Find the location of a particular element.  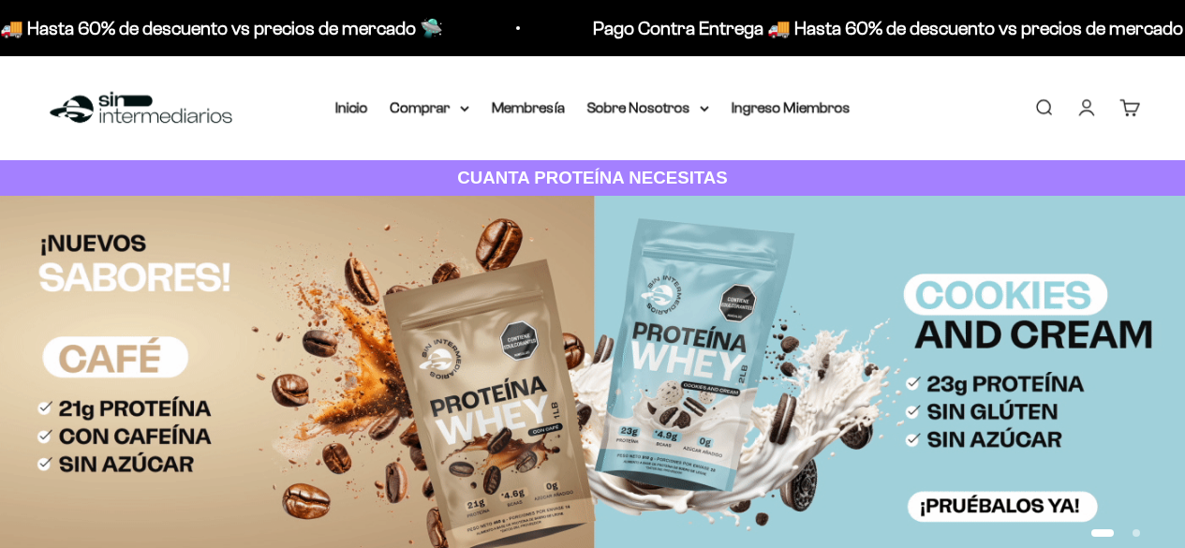

summary: Comprar is located at coordinates (430, 108).